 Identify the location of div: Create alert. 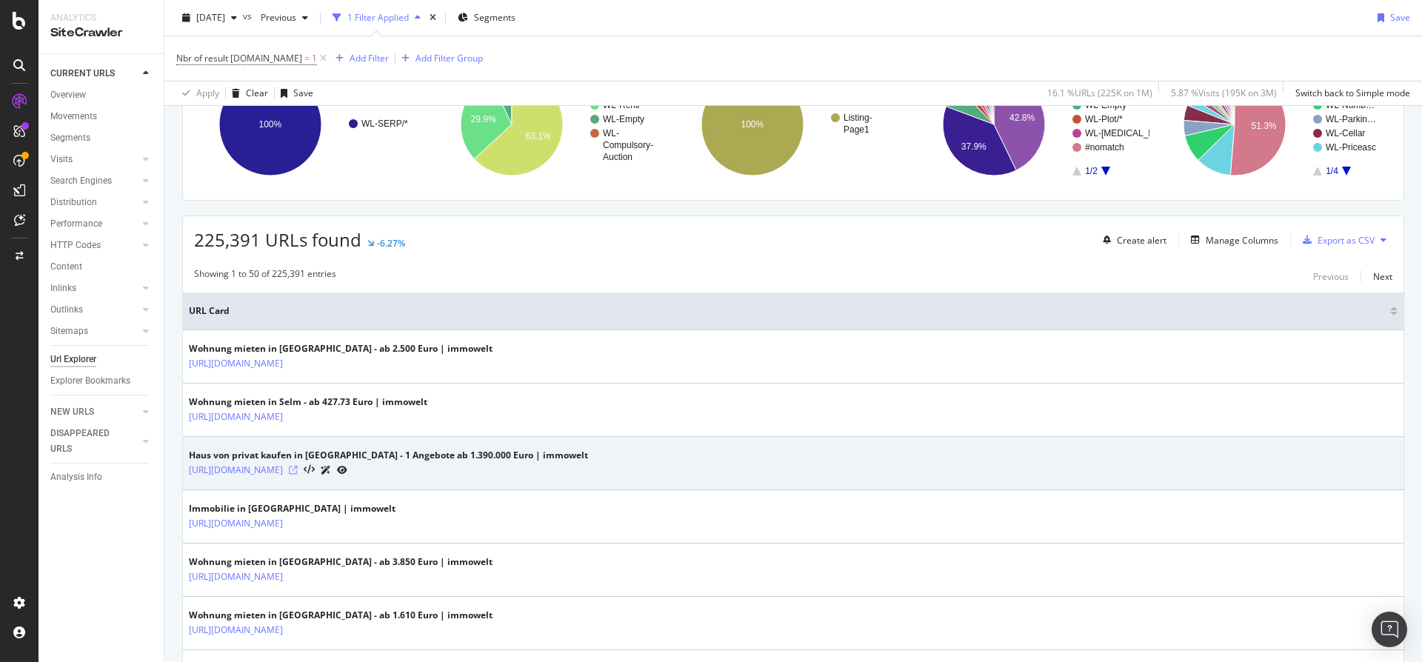
(1141, 240).